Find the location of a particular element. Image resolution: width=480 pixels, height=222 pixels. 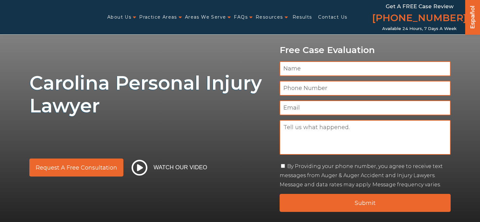

p: Free Case Evaluation is located at coordinates (365, 50).